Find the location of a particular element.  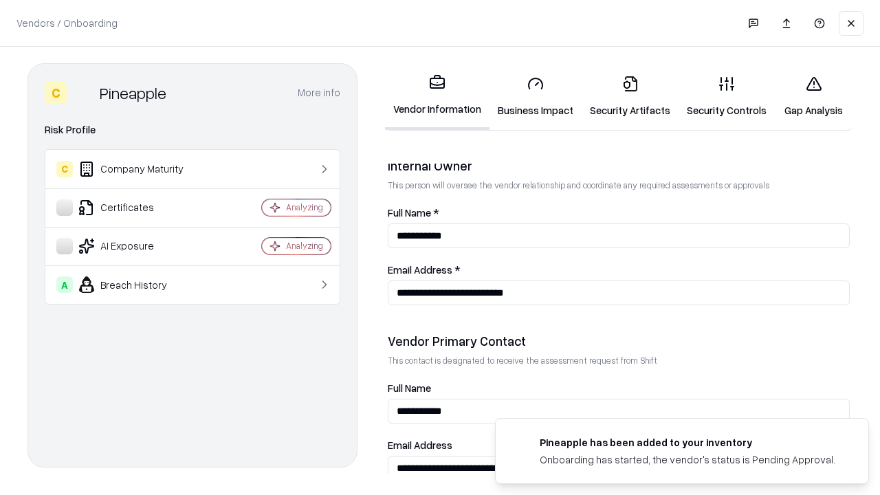

a: Security Artifacts is located at coordinates (629, 96).